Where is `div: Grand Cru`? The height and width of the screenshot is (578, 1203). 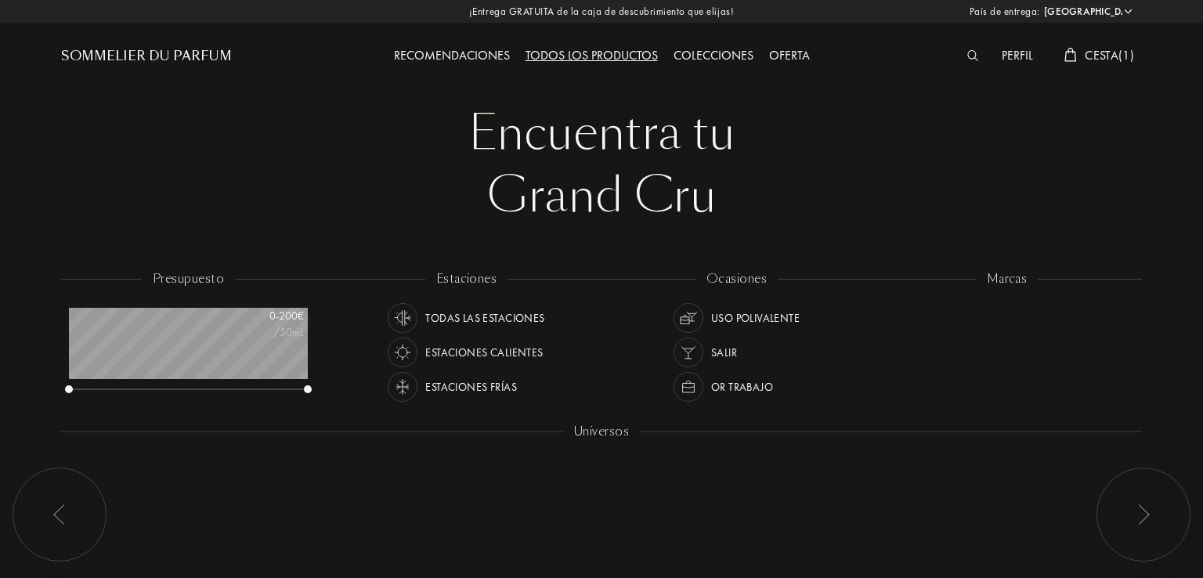 div: Grand Cru is located at coordinates (601, 196).